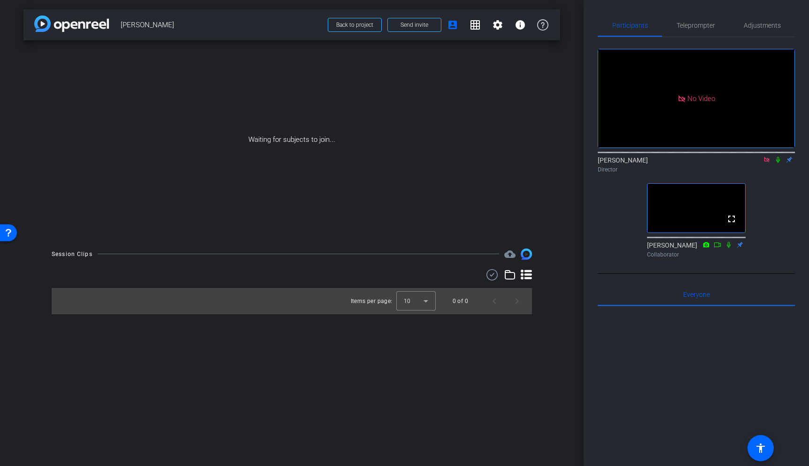  I want to click on span: Participants, so click(630, 25).